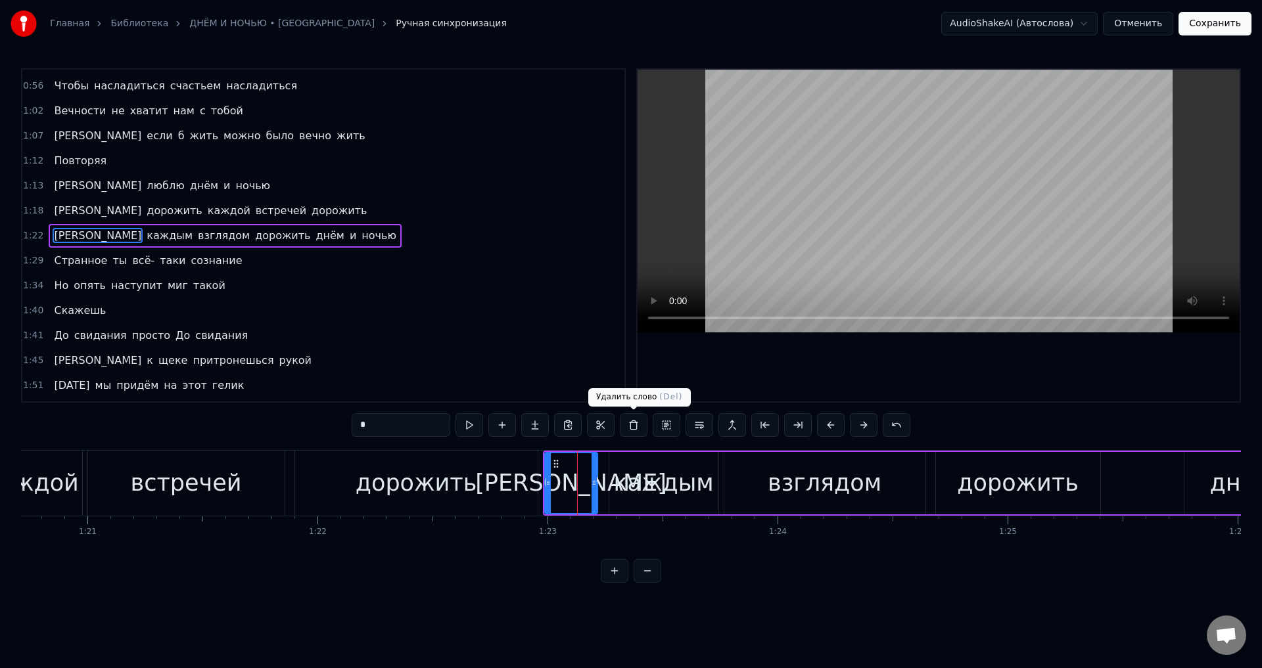  Describe the element at coordinates (317, 532) in the screenshot. I see `div: 1:22` at that location.